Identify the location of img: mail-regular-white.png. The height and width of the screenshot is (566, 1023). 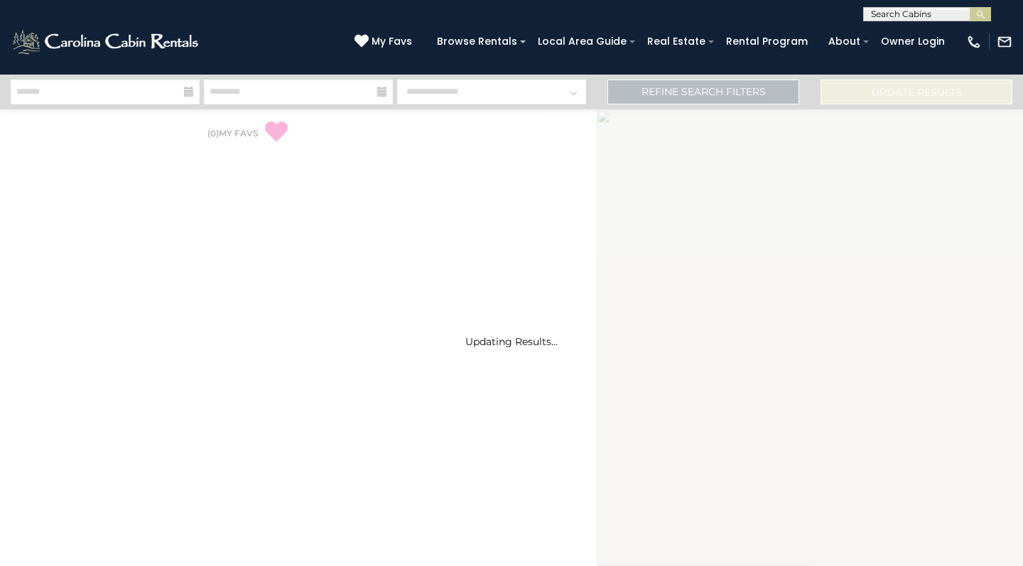
(1005, 42).